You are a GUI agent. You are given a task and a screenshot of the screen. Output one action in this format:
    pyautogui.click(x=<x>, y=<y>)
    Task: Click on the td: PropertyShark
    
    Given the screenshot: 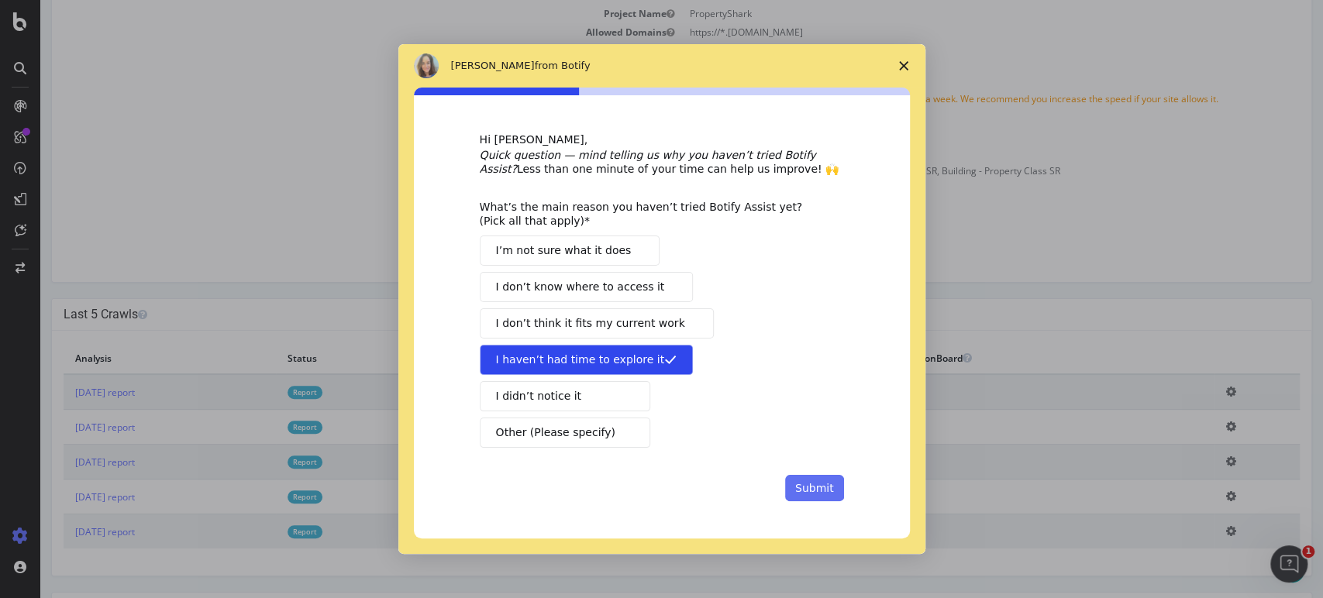 What is the action you would take?
    pyautogui.click(x=951, y=13)
    